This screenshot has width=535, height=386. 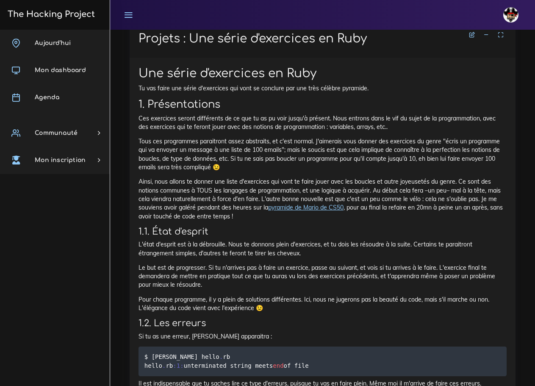 I want to click on span: Communauté, so click(x=56, y=133).